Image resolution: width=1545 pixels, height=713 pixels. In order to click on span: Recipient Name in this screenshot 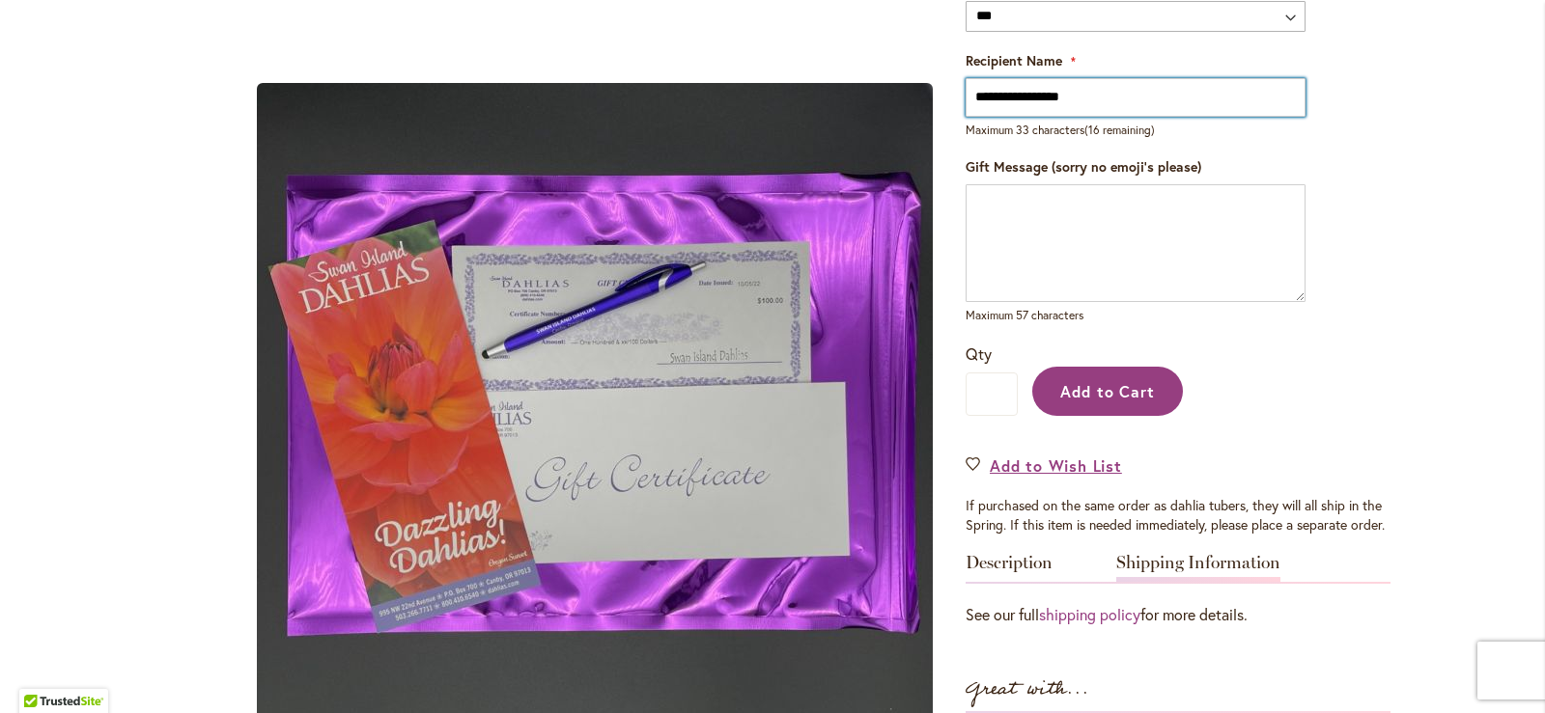, I will do `click(1014, 60)`.